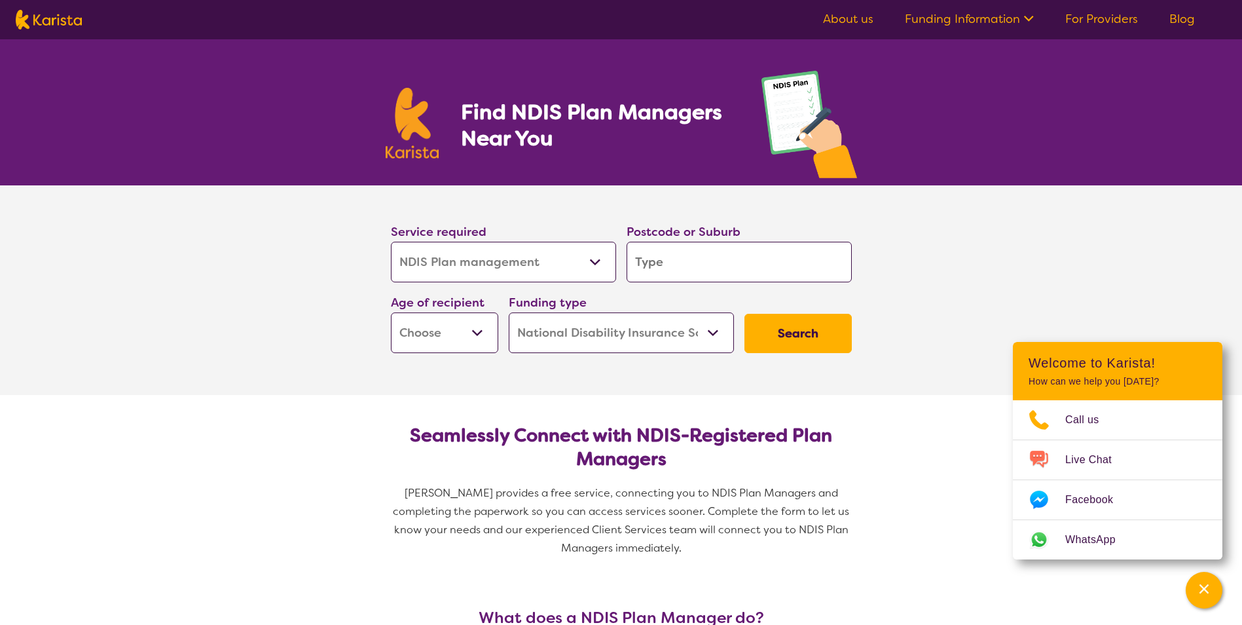  Describe the element at coordinates (798, 333) in the screenshot. I see `button: Search` at that location.